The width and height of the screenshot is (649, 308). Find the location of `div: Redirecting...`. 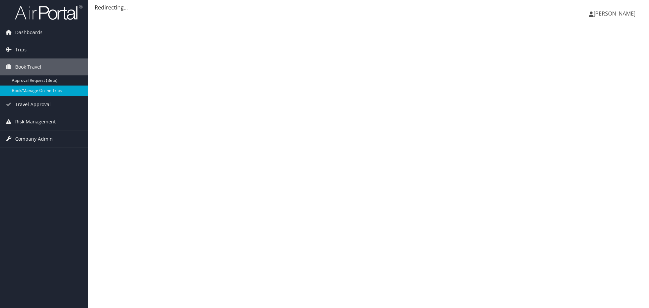

div: Redirecting... is located at coordinates (369, 7).